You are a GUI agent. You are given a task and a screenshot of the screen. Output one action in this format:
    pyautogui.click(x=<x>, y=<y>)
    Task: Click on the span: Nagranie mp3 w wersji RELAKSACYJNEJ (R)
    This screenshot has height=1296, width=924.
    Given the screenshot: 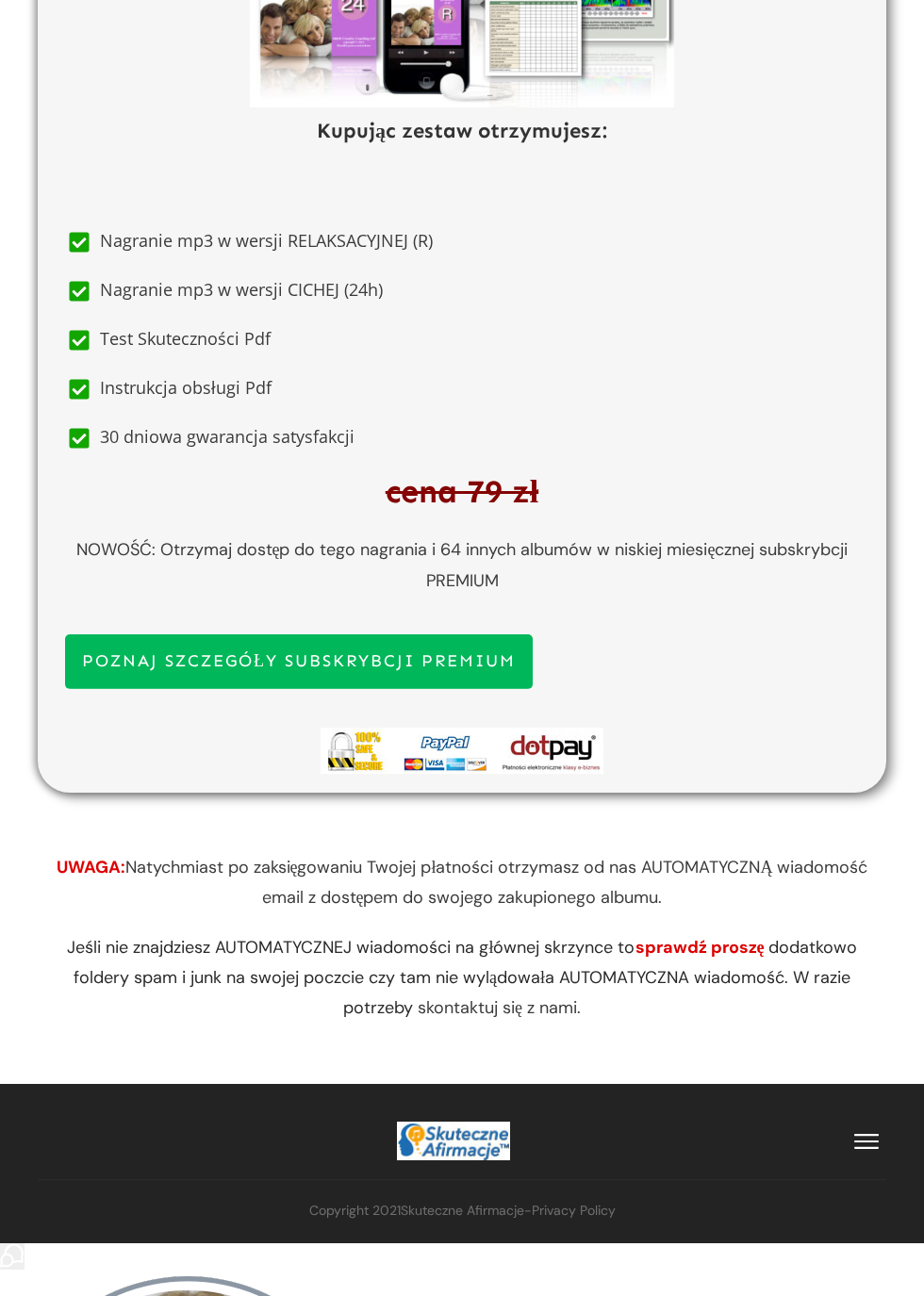 What is the action you would take?
    pyautogui.click(x=266, y=241)
    